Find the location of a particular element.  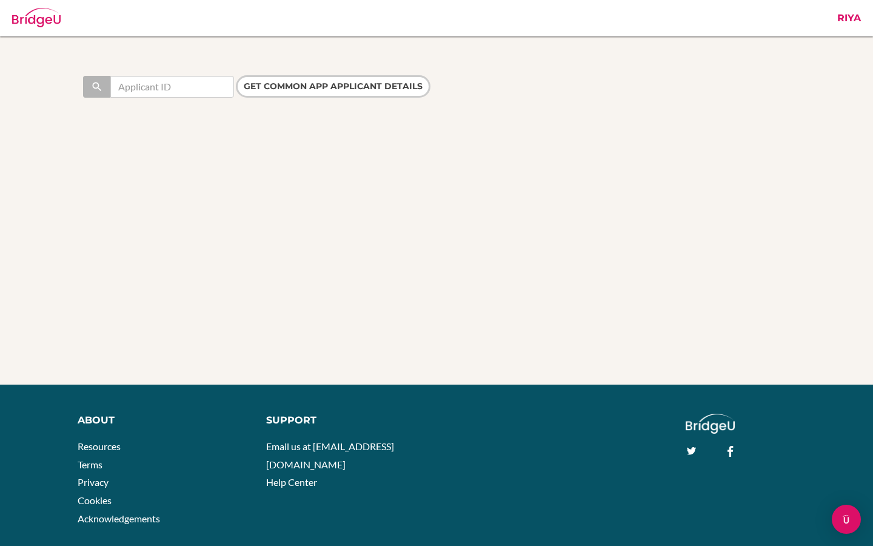

img: Bridge-U is located at coordinates (36, 18).